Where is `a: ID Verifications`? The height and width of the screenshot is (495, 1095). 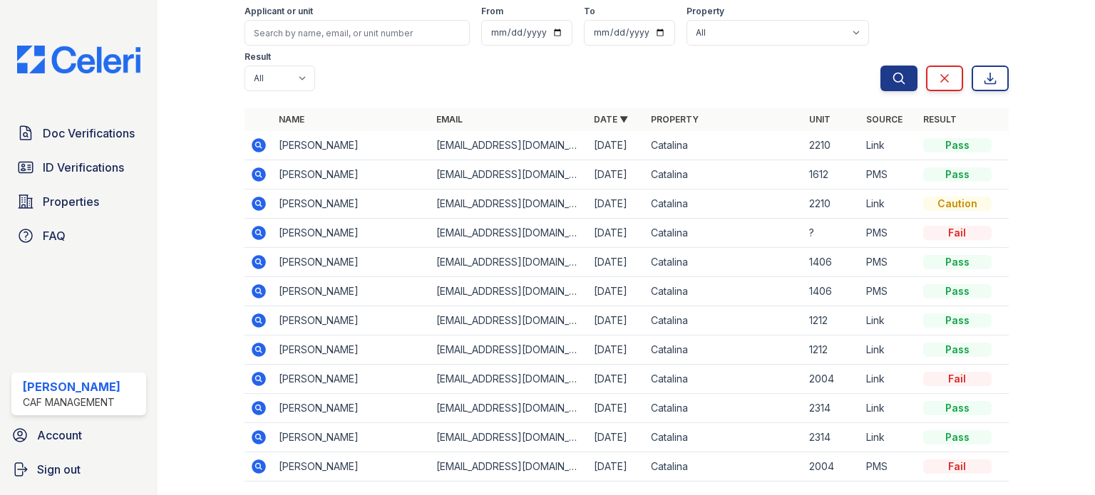
a: ID Verifications is located at coordinates (78, 168).